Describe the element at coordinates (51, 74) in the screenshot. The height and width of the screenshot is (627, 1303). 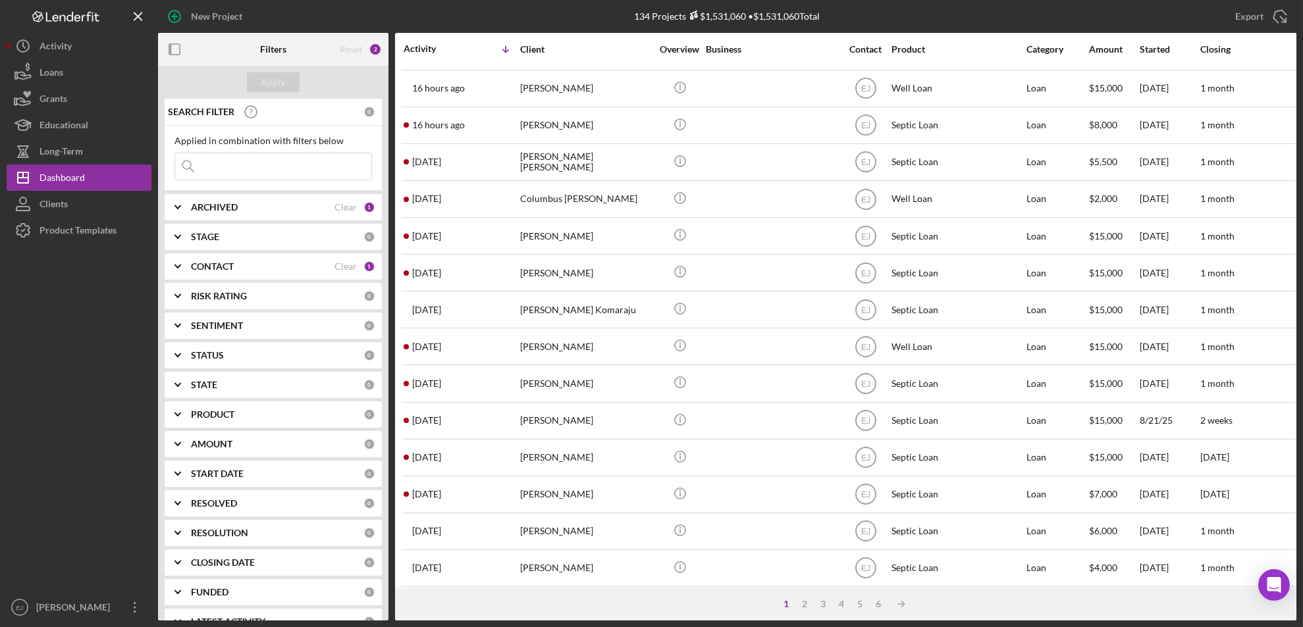
I see `div: Loans` at that location.